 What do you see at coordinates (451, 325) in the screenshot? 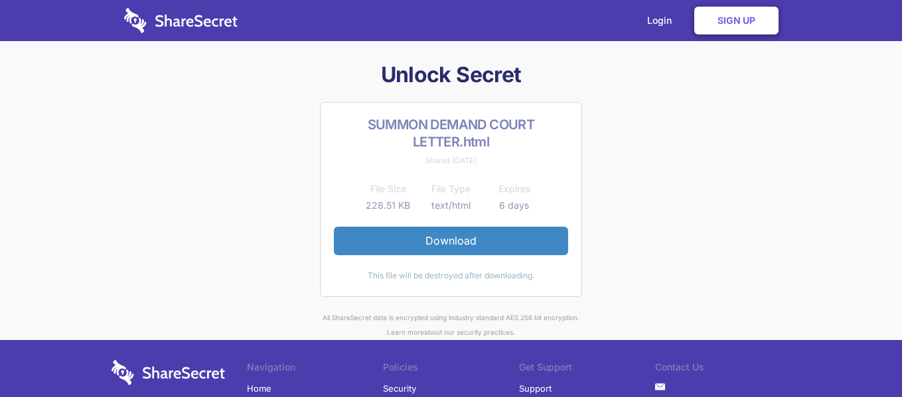
I see `div: All ShareSecret data is encrypted using industry standard AES 256 bit encryption. about our secur...` at bounding box center [451, 325].